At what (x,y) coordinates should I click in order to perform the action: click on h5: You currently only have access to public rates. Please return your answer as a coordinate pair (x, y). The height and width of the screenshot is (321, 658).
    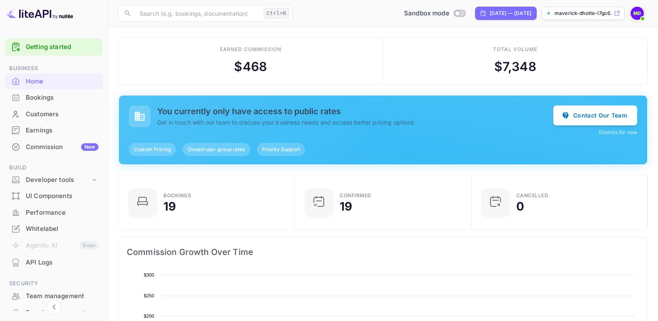
    Looking at the image, I should click on (355, 111).